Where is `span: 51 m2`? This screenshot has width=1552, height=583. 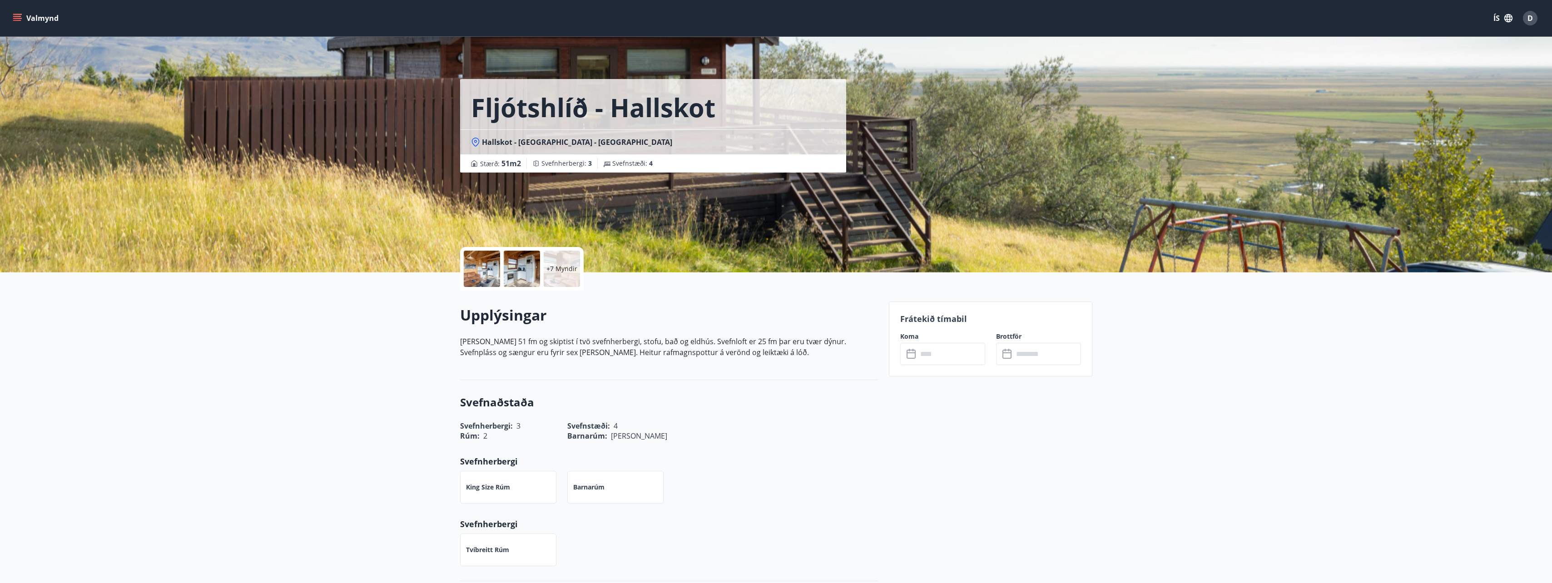
span: 51 m2 is located at coordinates (511, 163).